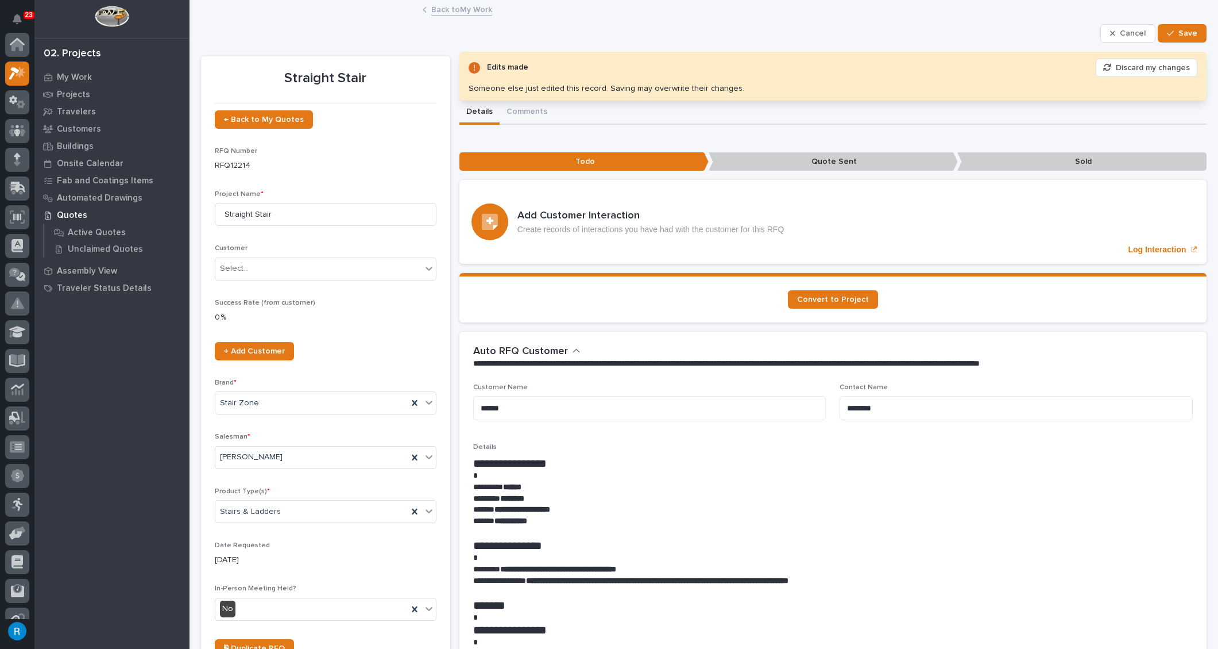 This screenshot has width=1218, height=649. I want to click on span: Save, so click(1188, 33).